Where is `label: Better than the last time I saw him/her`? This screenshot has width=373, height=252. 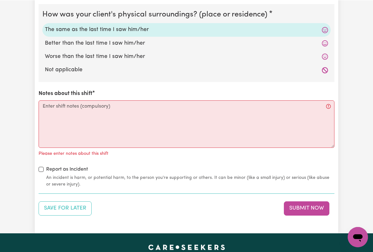 label: Better than the last time I saw him/her is located at coordinates (187, 43).